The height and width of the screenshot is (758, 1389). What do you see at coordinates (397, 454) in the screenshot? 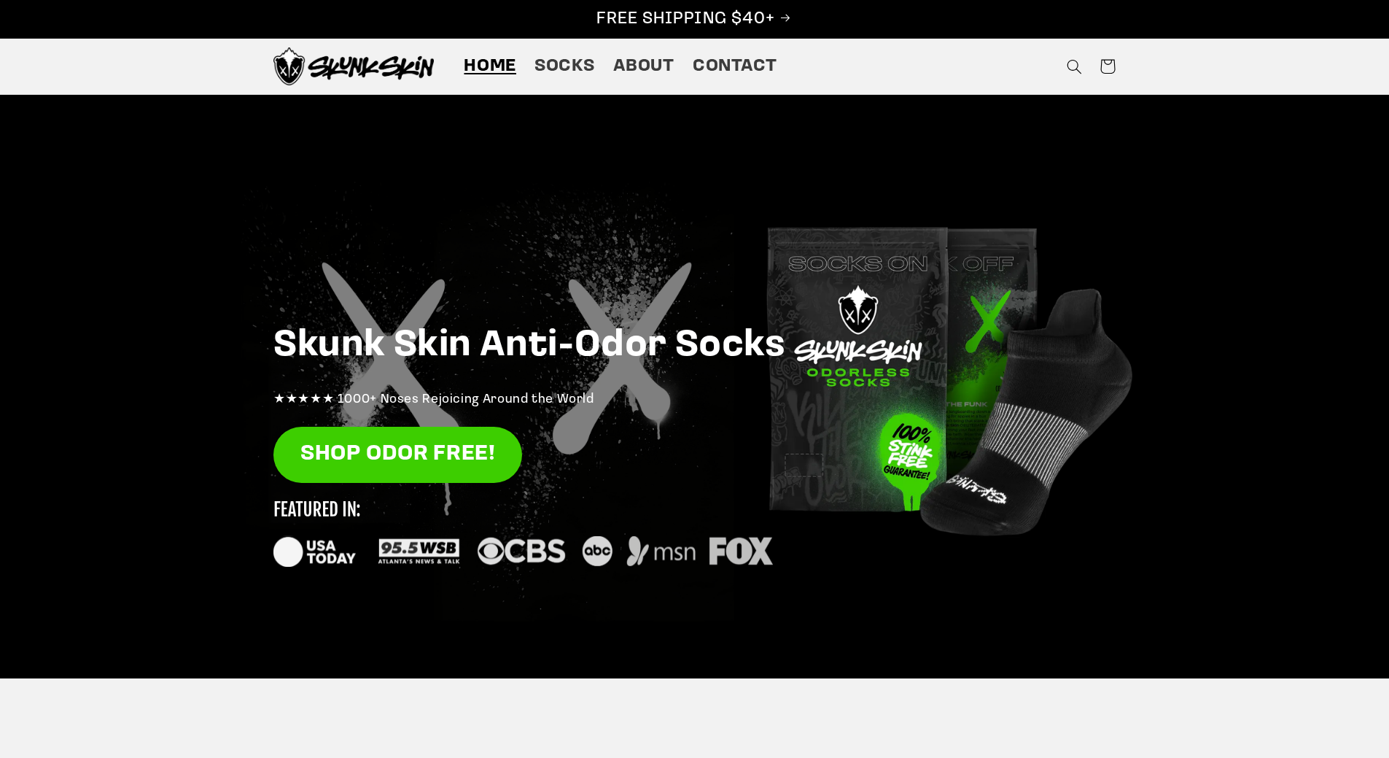
I see `a: SHOP ODOR FREE!` at bounding box center [397, 454].